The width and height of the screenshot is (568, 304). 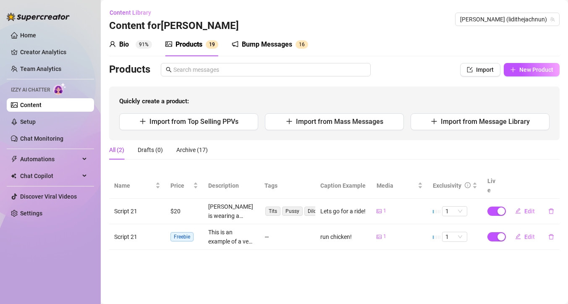 What do you see at coordinates (189, 122) in the screenshot?
I see `button: Import from Top Selling PPVs` at bounding box center [189, 122].